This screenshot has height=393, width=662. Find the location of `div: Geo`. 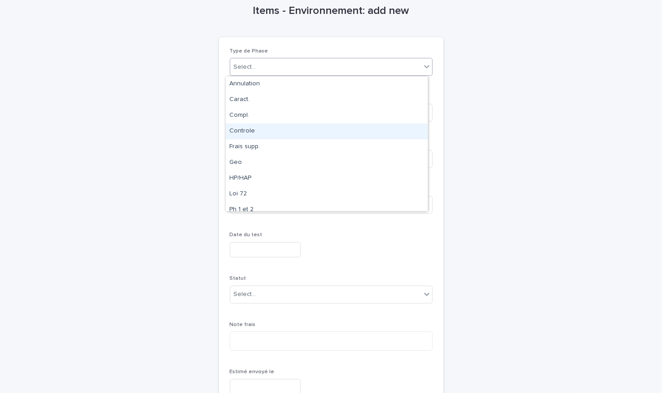

div: Geo is located at coordinates (327, 163).